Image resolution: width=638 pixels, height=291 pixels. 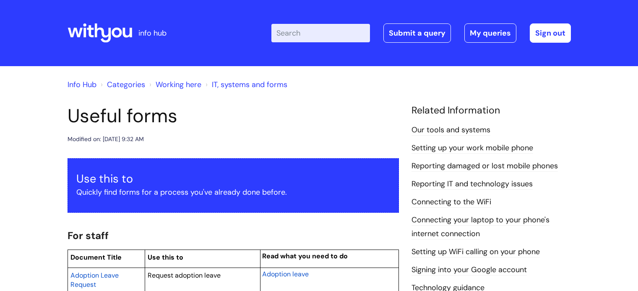 I want to click on span: Use this to, so click(x=165, y=258).